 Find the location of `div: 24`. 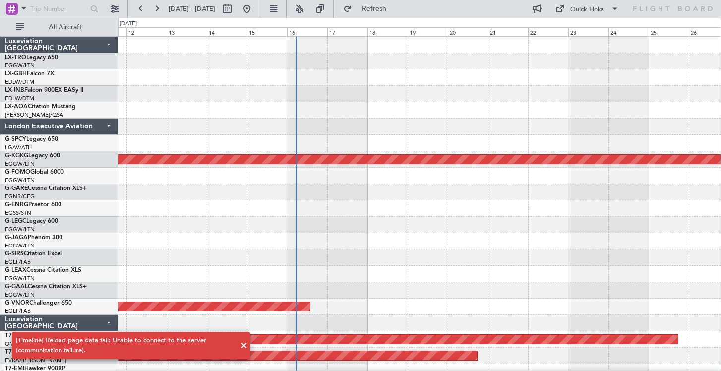

div: 24 is located at coordinates (628, 32).